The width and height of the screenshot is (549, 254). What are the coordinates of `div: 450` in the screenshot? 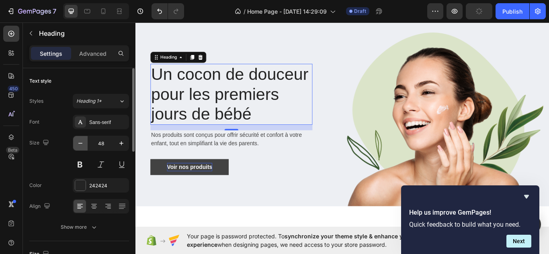 It's located at (13, 89).